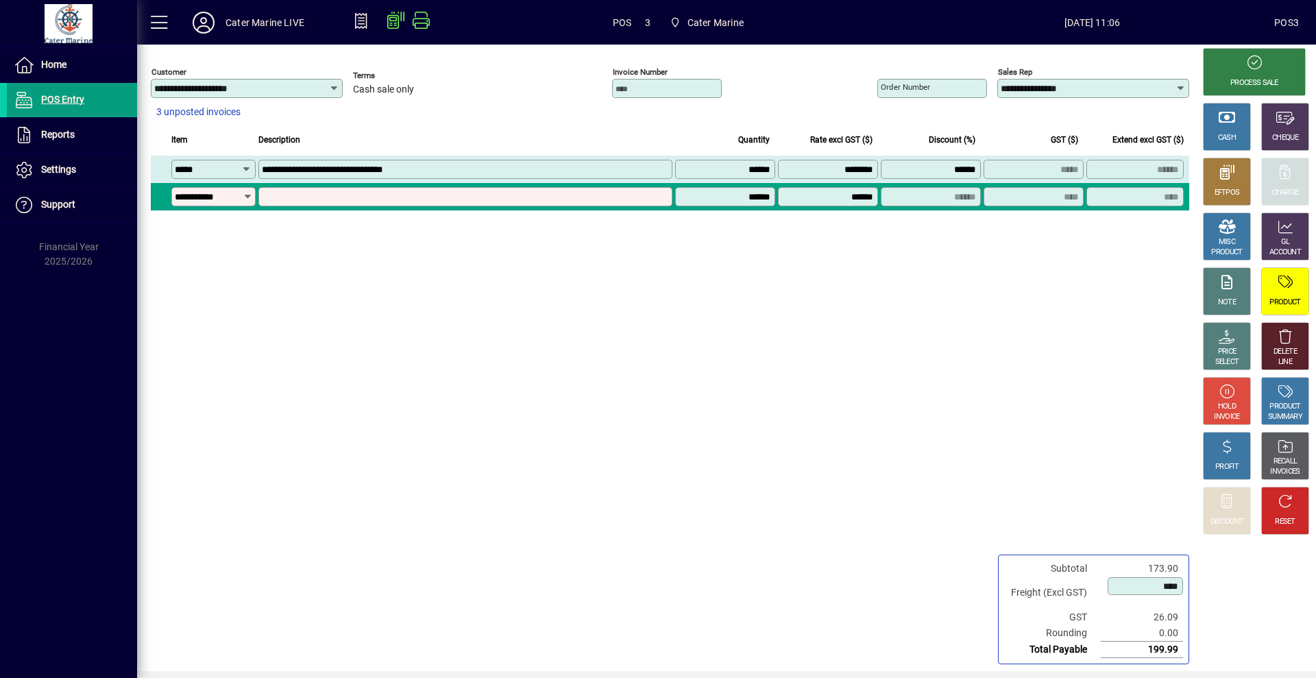 The height and width of the screenshot is (678, 1316). Describe the element at coordinates (1065, 140) in the screenshot. I see `span: GST ($)` at that location.